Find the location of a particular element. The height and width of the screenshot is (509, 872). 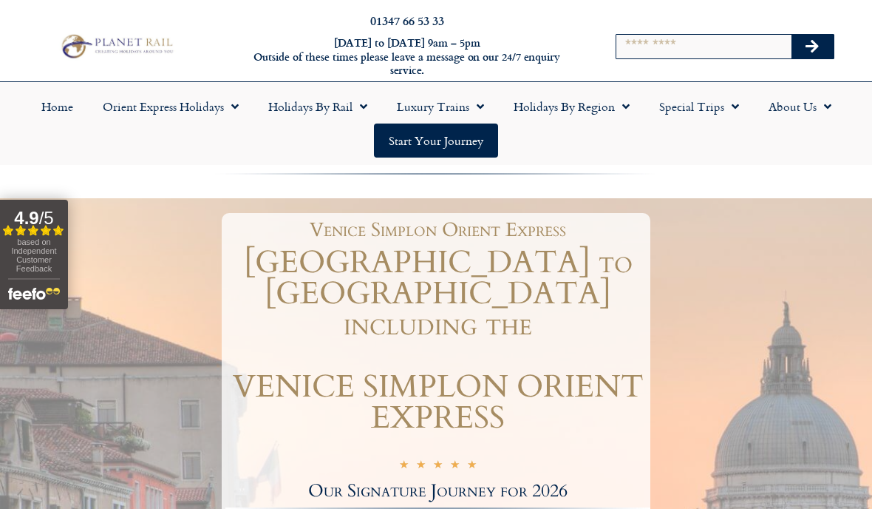

img: Planet Rail Train Holidays Logo is located at coordinates (116, 46).